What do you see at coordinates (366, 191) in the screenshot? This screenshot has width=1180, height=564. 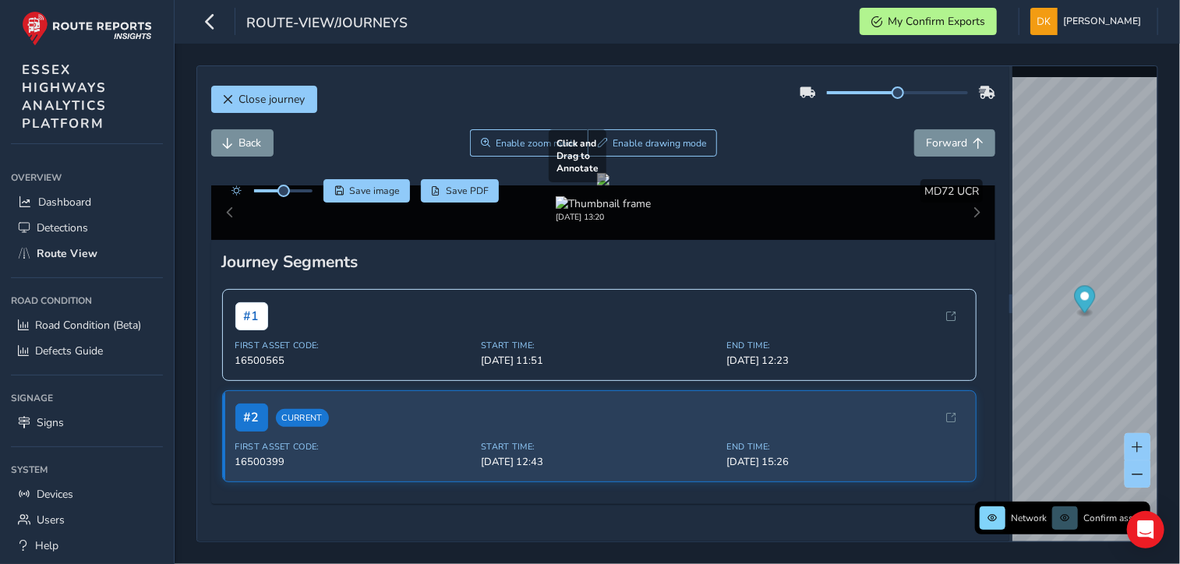 I see `button: Save` at bounding box center [366, 191].